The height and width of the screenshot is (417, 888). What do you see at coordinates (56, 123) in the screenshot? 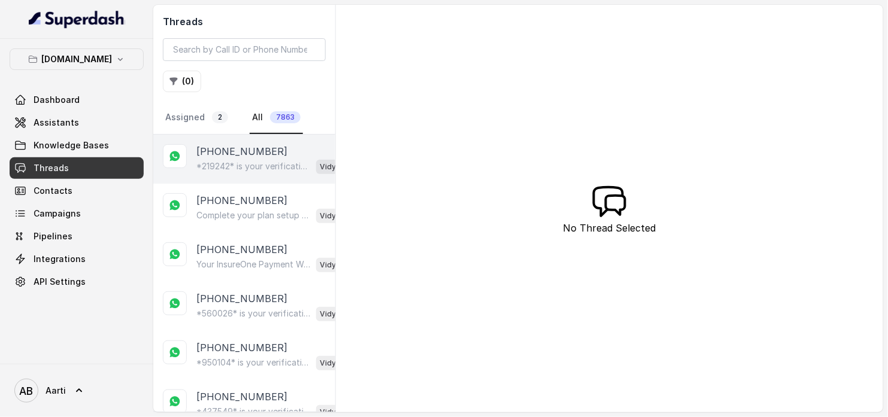
I see `span: Assistants` at bounding box center [56, 123].